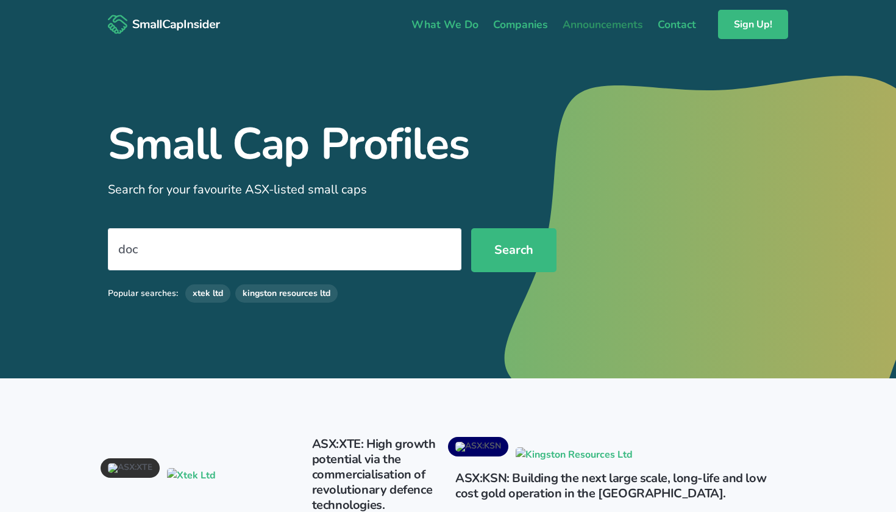  Describe the element at coordinates (611, 485) in the screenshot. I see `a: ASX:KSN: Building the next large scale, long-life and low cost gold operation in the [GEOGRAPHIC_...` at that location.